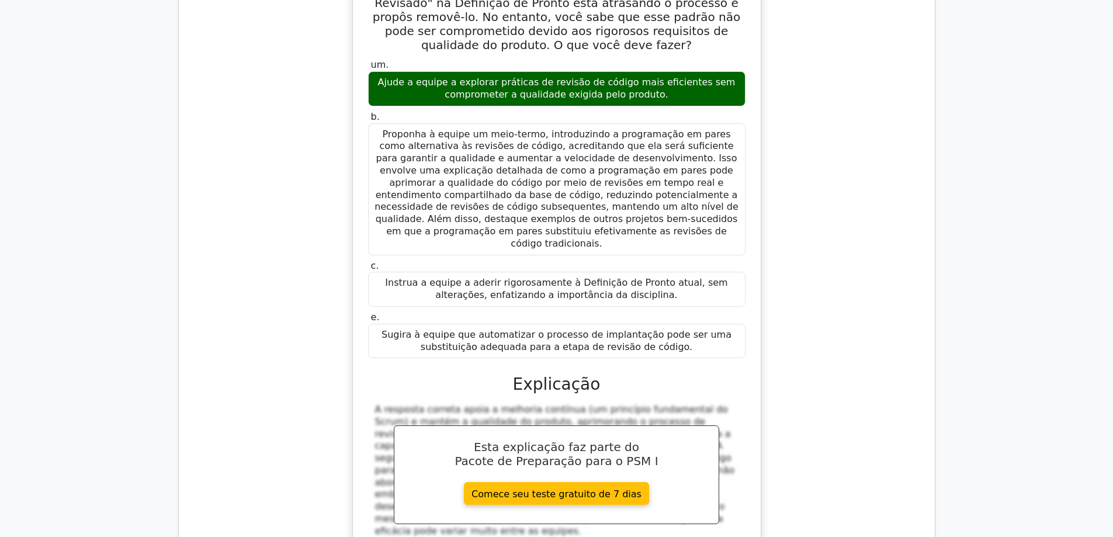  I want to click on font: Explicação, so click(557, 384).